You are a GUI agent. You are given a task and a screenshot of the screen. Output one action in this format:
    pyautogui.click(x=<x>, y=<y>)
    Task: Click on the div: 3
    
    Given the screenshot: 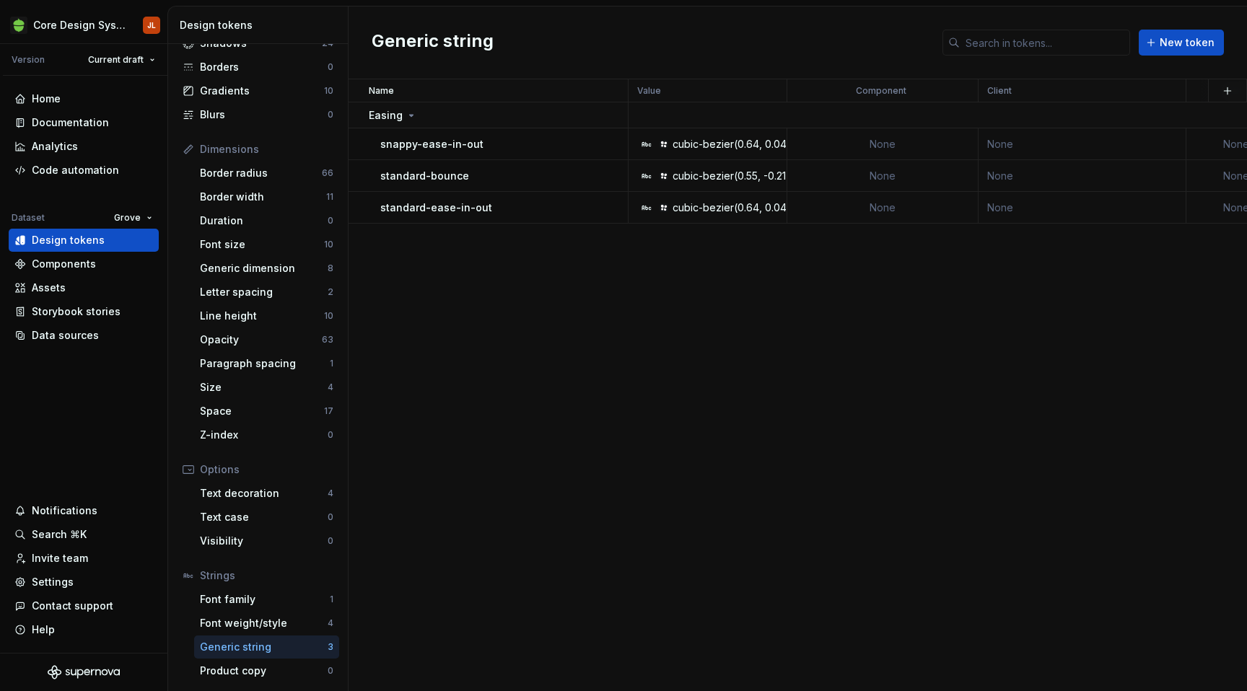 What is the action you would take?
    pyautogui.click(x=330, y=647)
    